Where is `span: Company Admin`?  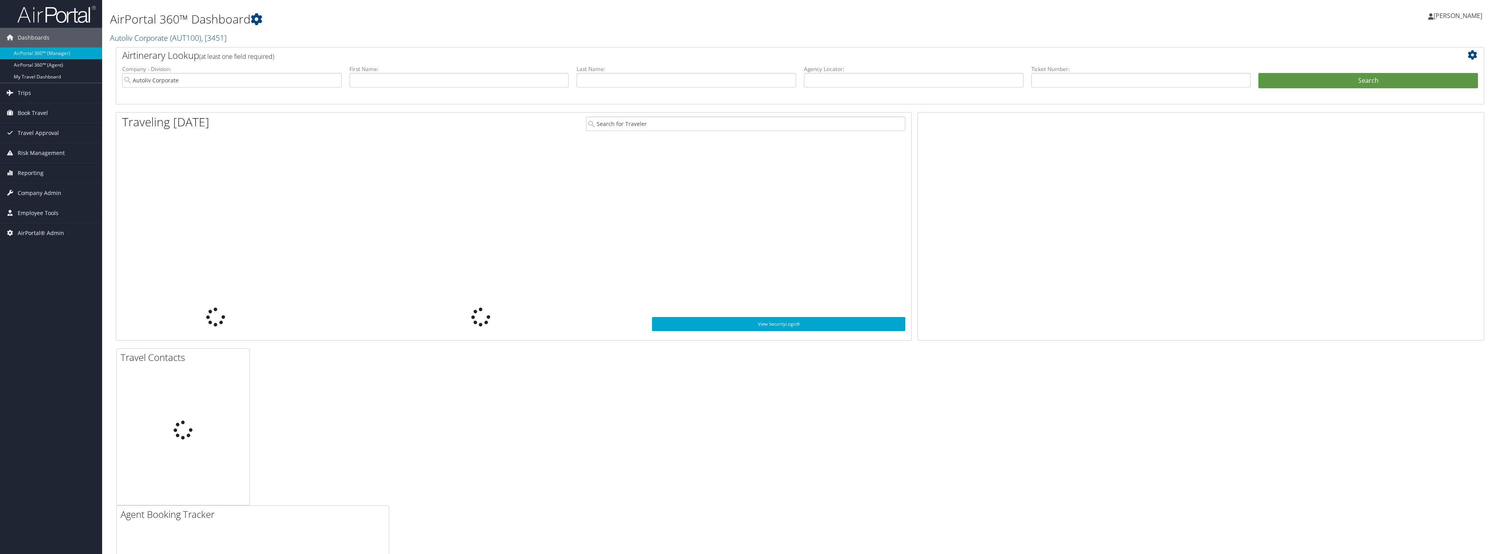 span: Company Admin is located at coordinates (39, 193).